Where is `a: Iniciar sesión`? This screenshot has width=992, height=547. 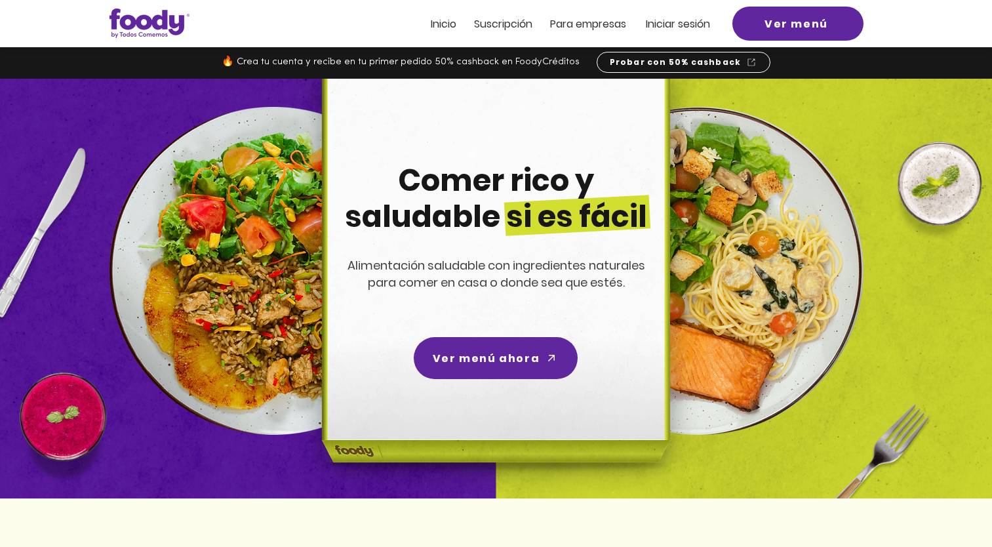
a: Iniciar sesión is located at coordinates (678, 24).